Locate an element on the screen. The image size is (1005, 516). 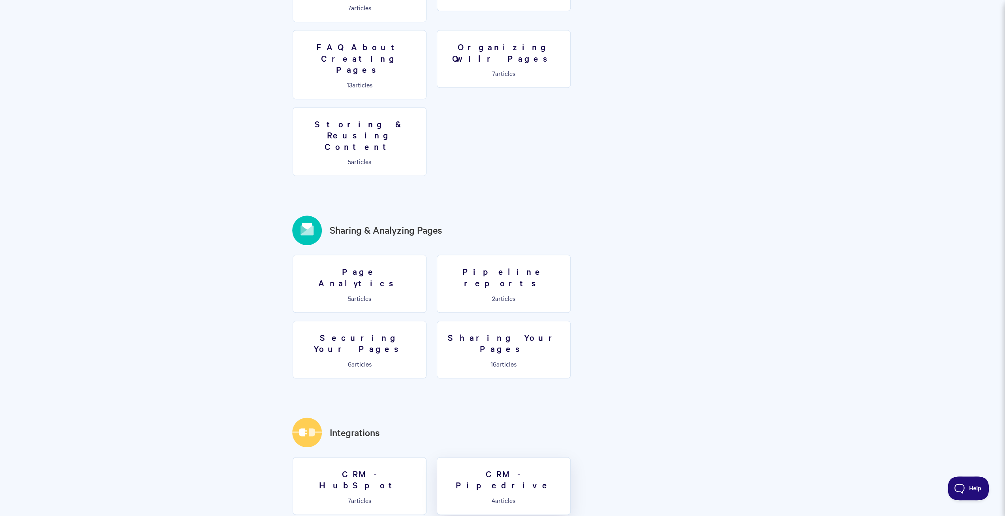
a: Securing Your Pages 6articles is located at coordinates (359, 349).